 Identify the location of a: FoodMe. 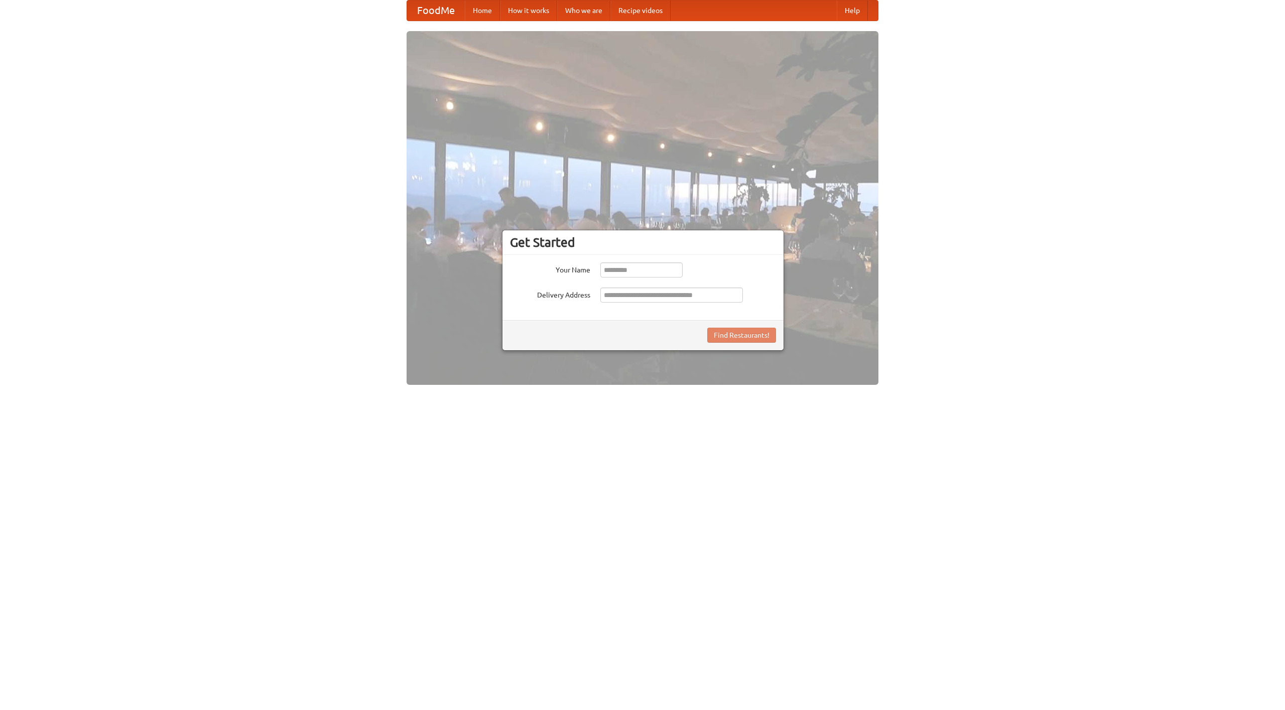
(436, 11).